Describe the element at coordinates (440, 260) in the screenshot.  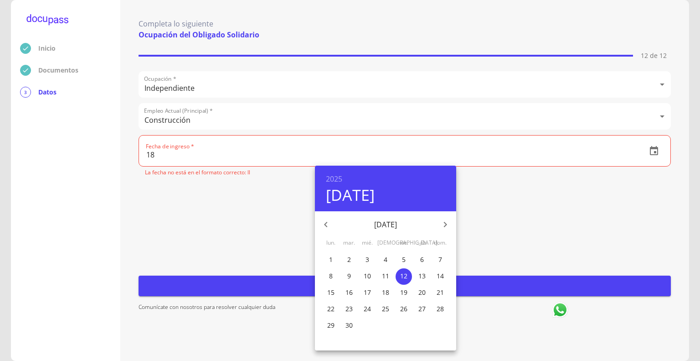
I see `button: 7` at that location.